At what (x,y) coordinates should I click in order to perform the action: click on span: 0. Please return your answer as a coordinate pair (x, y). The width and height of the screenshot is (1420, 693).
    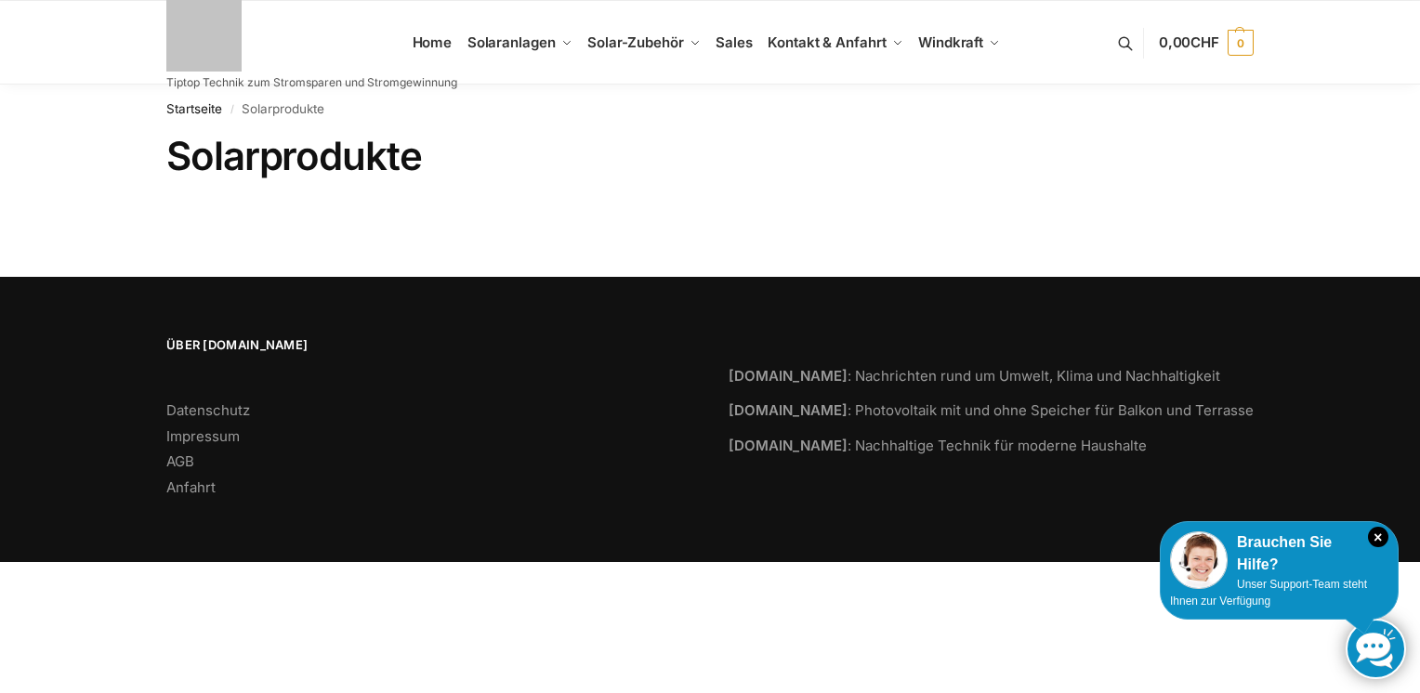
    Looking at the image, I should click on (1241, 43).